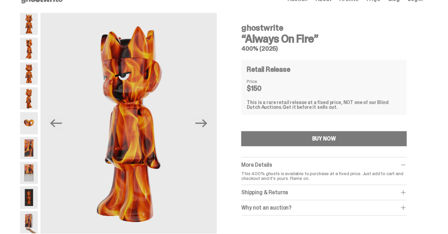 The height and width of the screenshot is (234, 448). I want to click on dd: $150, so click(264, 88).